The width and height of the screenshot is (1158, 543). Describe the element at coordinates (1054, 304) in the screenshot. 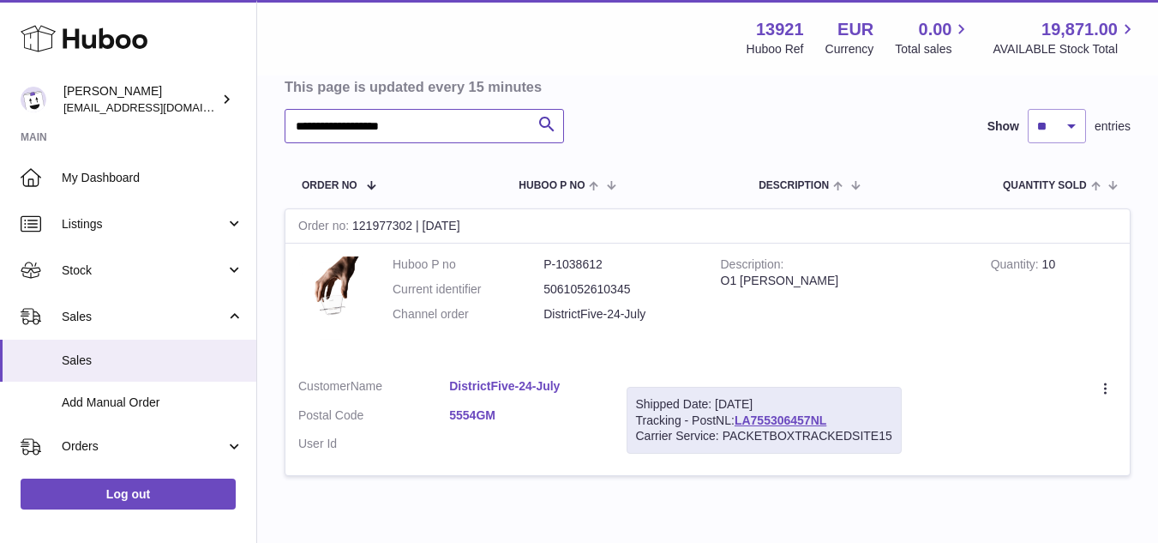

I see `td: 10` at that location.